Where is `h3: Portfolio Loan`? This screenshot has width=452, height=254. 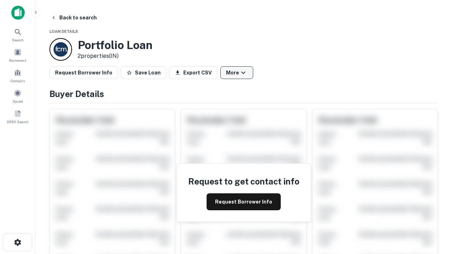
h3: Portfolio Loan is located at coordinates (115, 45).